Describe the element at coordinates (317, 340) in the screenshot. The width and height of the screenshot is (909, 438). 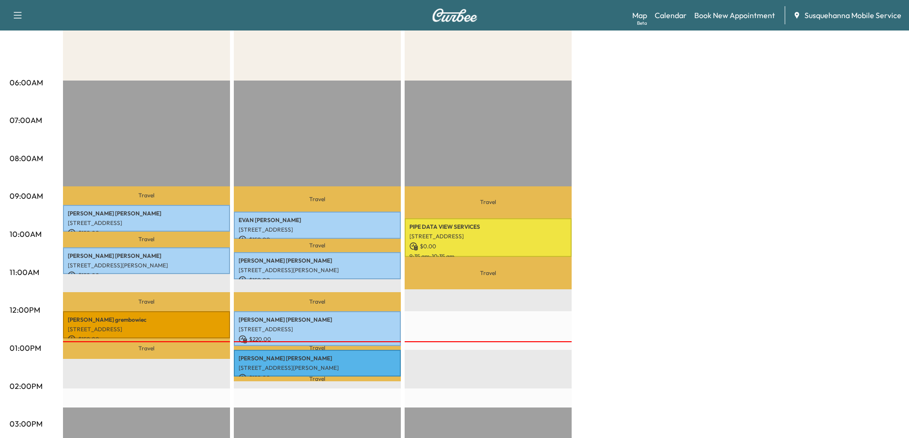
I see `p: $ 220.00` at that location.